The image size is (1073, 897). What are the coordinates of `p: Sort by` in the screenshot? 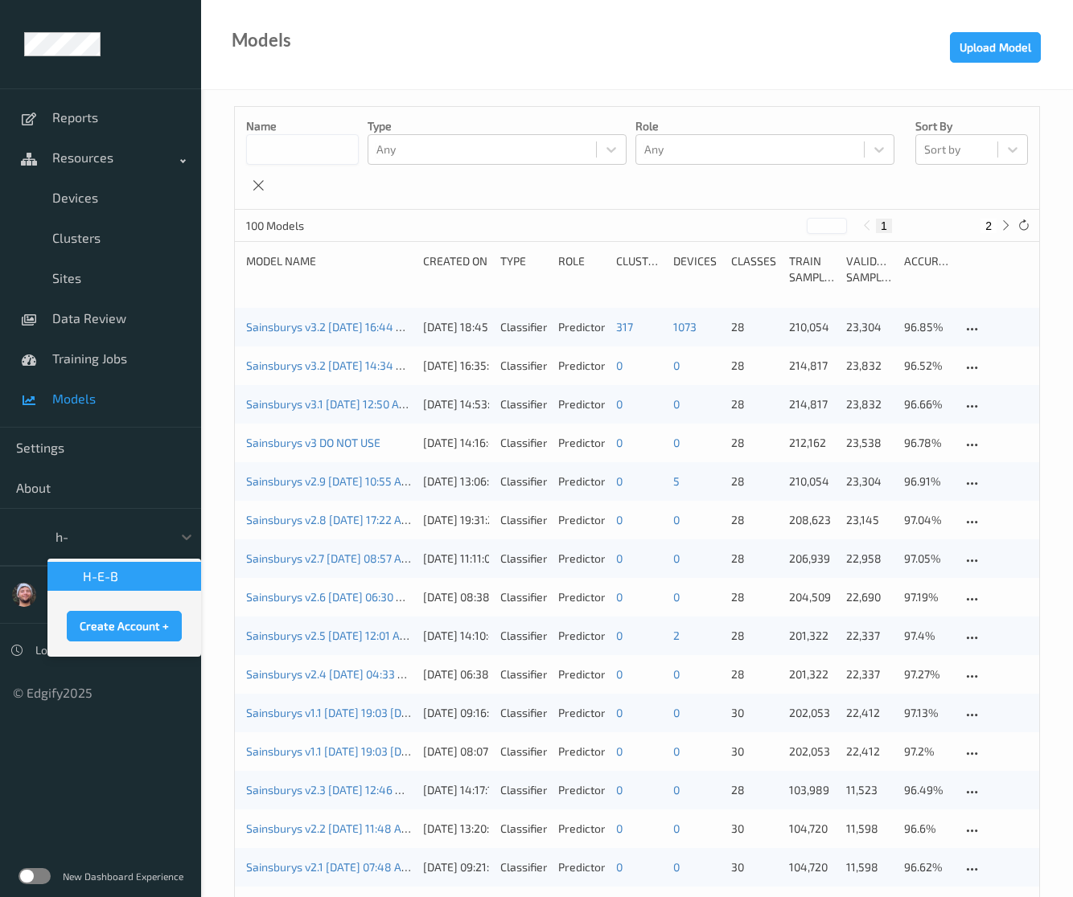 It's located at (971, 126).